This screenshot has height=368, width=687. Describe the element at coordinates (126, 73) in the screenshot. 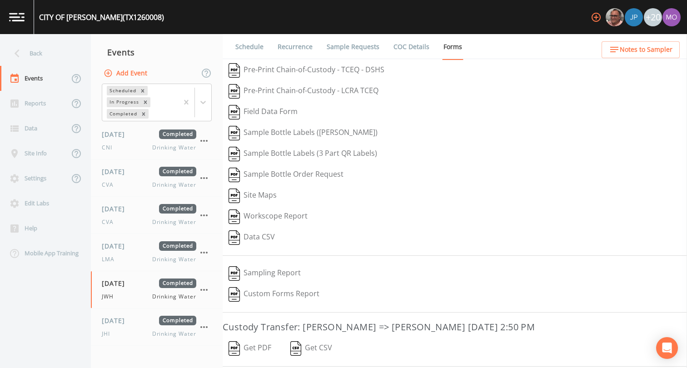

I see `button: Add Event` at that location.